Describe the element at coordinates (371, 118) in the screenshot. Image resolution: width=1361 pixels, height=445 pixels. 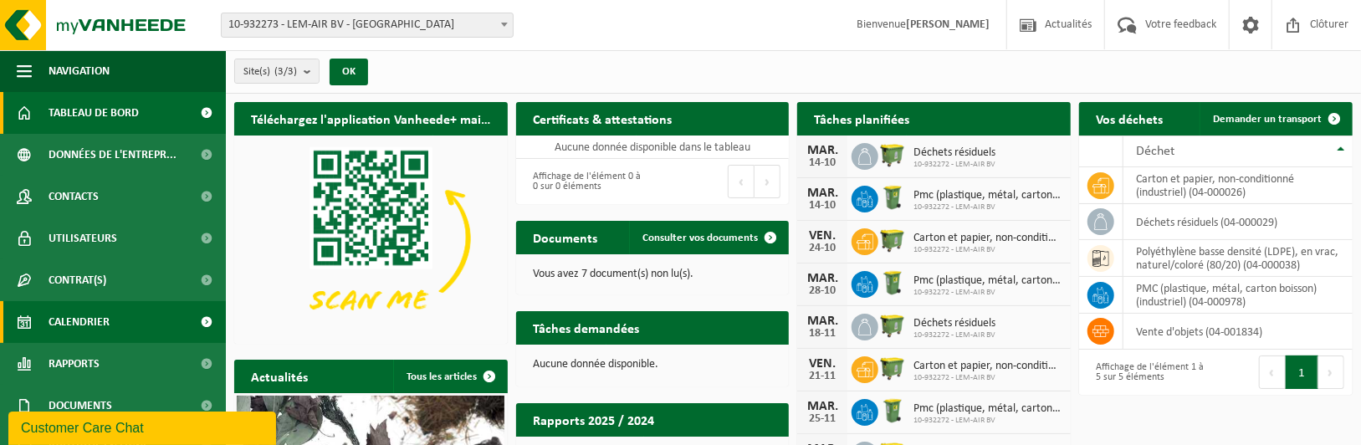
I see `h2: Téléchargez l'application Vanheede+ maintenant!` at that location.